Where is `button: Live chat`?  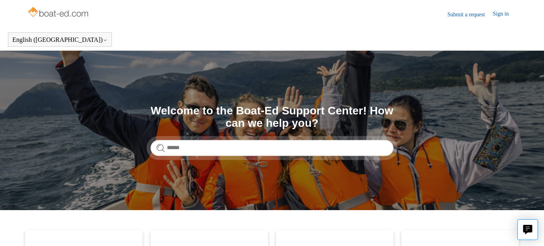
button: Live chat is located at coordinates (528, 230).